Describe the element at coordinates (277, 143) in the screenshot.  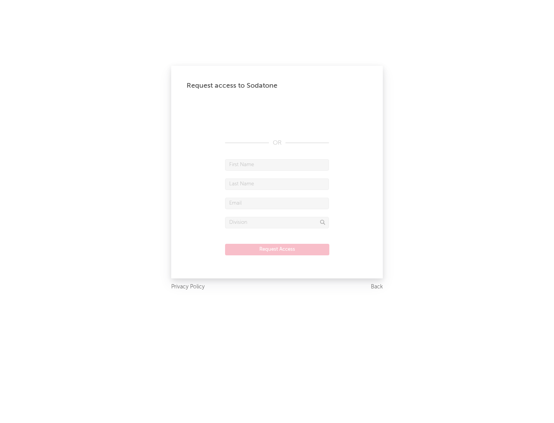
I see `div: OR` at that location.